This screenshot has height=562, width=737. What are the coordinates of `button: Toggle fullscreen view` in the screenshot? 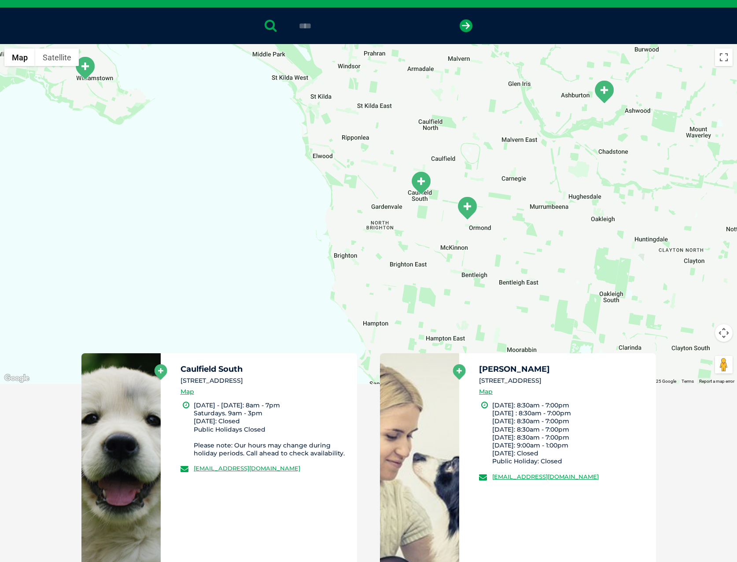 It's located at (724, 57).